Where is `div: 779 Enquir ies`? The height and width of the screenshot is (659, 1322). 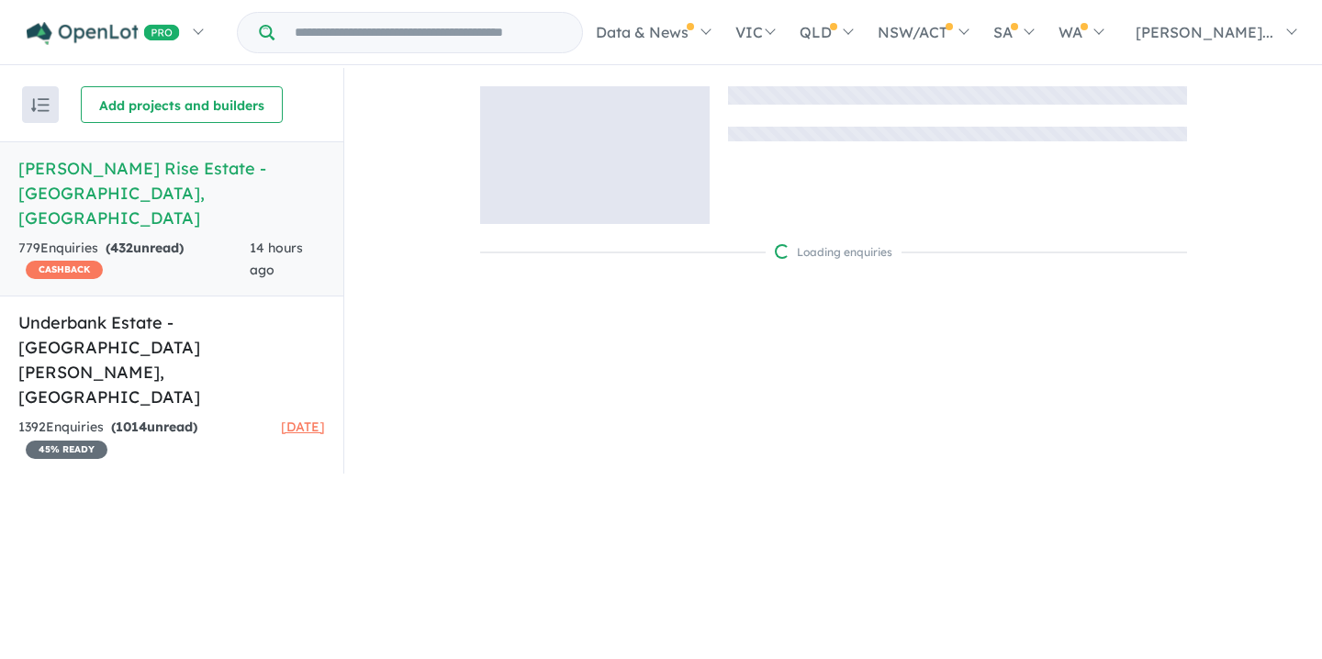 div: 779 Enquir ies is located at coordinates (134, 260).